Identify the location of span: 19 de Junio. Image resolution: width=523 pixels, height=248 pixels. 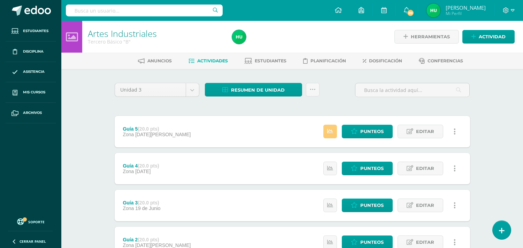
(148, 208).